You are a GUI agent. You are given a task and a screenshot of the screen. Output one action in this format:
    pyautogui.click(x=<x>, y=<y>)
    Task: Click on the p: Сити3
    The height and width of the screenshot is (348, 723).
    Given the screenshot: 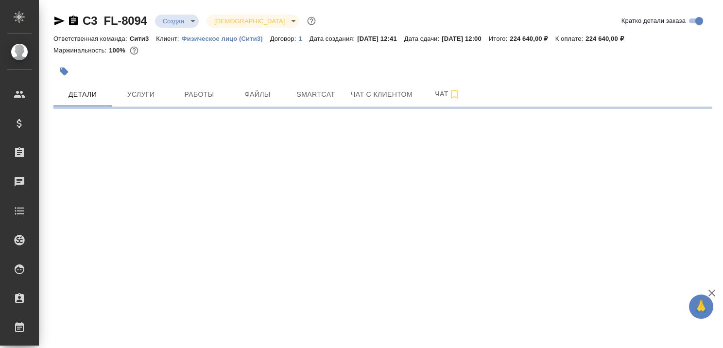 What is the action you would take?
    pyautogui.click(x=143, y=38)
    